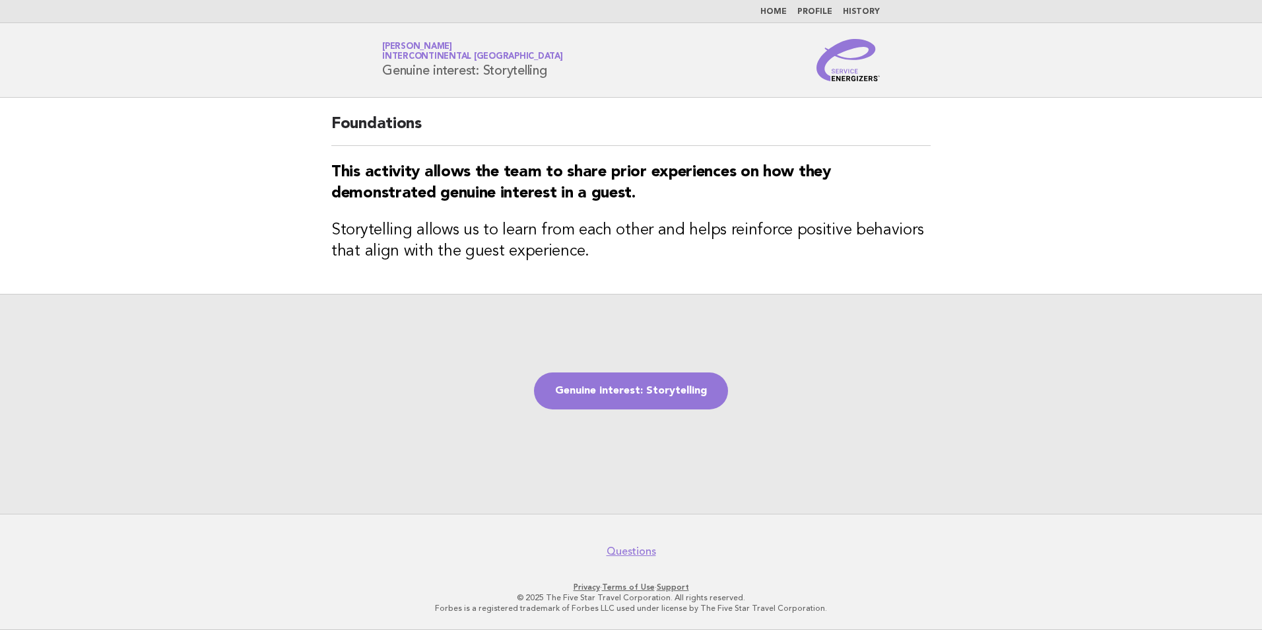  Describe the element at coordinates (581, 183) in the screenshot. I see `strong: This activity allows the team to share prior experiences on how they demonstrated genuine interes...` at that location.